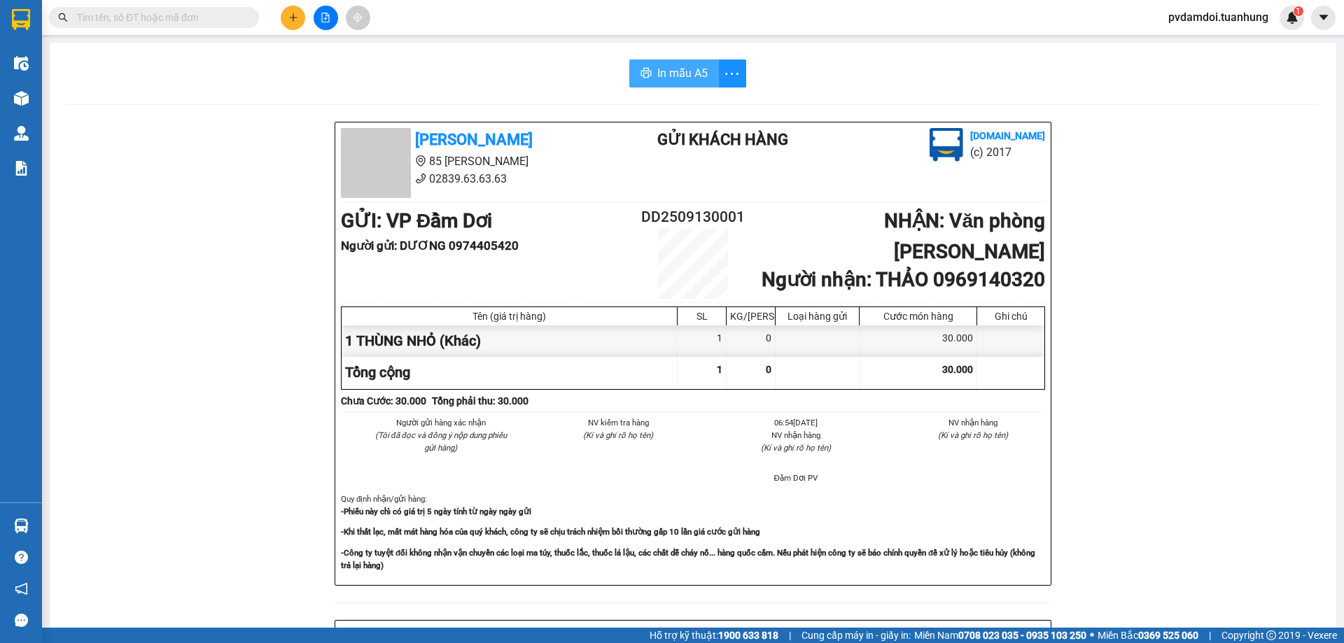 The width and height of the screenshot is (1344, 643). I want to click on div: 1 THÙNG NHỎ (Khác), so click(510, 341).